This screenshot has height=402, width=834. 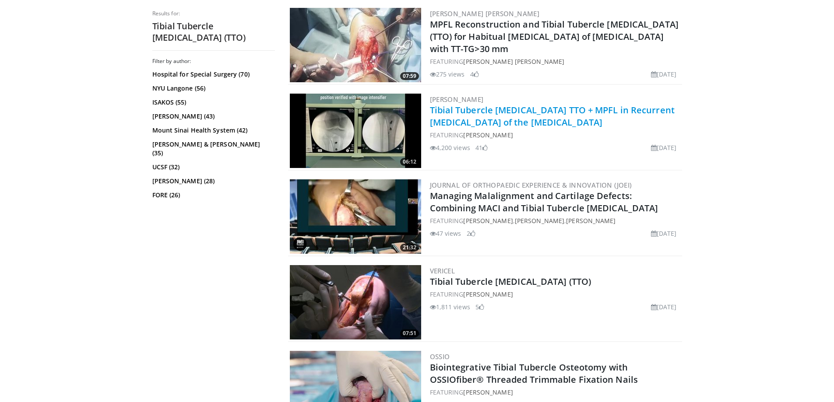 What do you see at coordinates (355, 302) in the screenshot?
I see `a: 07:51` at bounding box center [355, 302].